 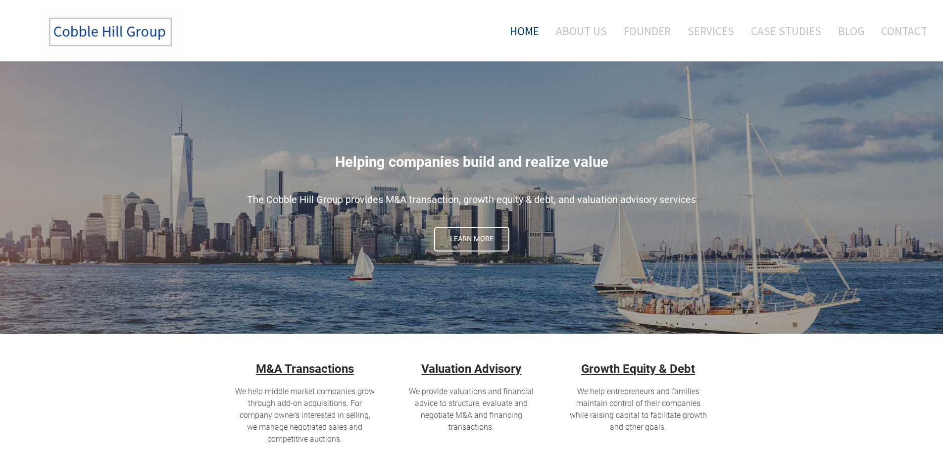 What do you see at coordinates (472, 239) in the screenshot?
I see `span: Learn More` at bounding box center [472, 239].